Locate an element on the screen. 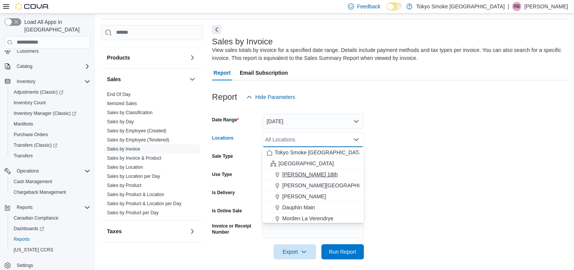 This screenshot has height=270, width=574. a: Sales by Product & Location is located at coordinates (135, 195).